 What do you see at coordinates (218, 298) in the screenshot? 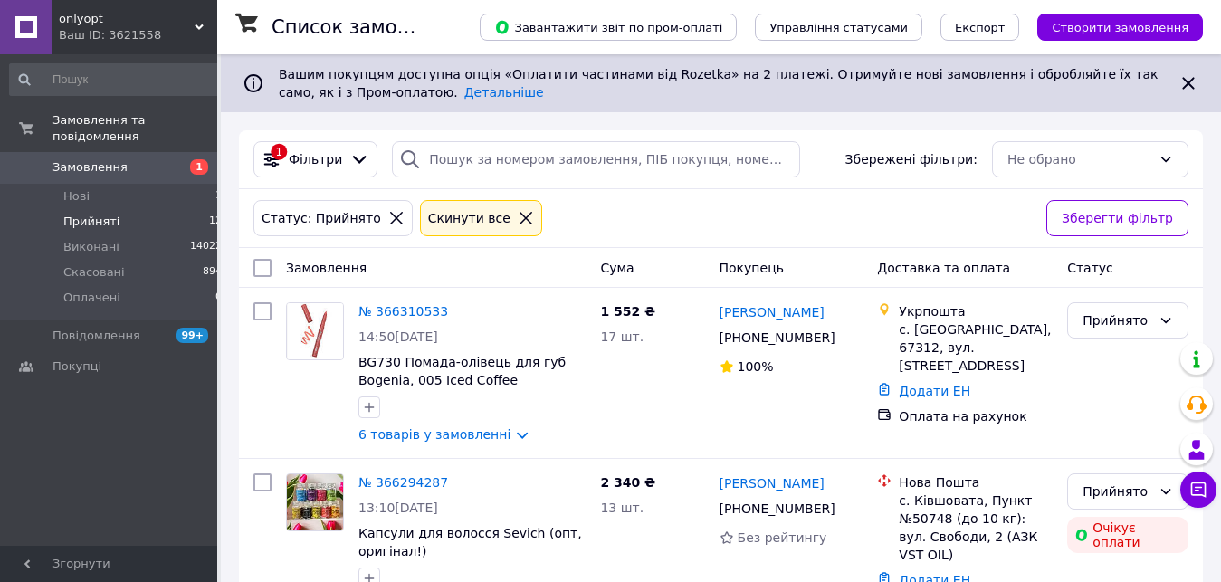
I see `span: 0` at bounding box center [218, 298].